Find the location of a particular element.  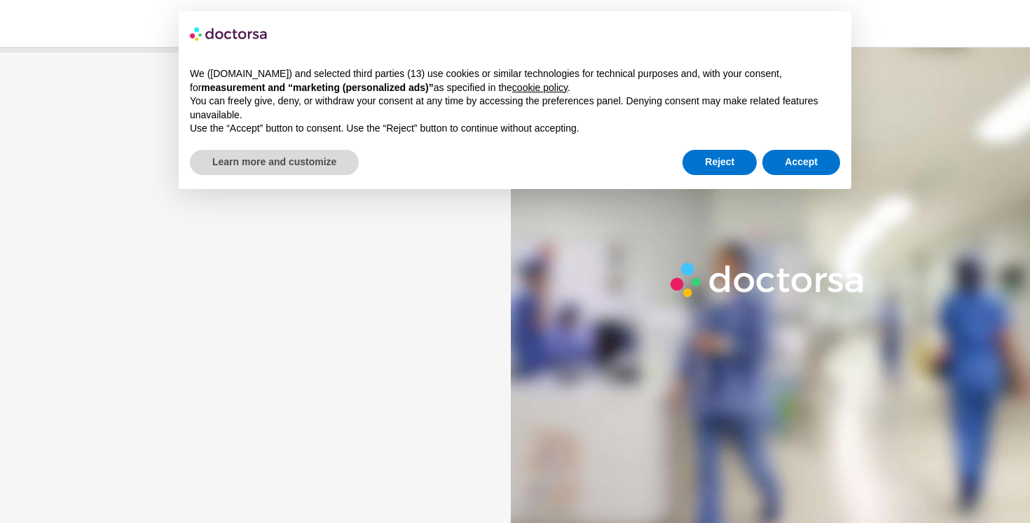

button: Learn more and customize is located at coordinates (274, 163).